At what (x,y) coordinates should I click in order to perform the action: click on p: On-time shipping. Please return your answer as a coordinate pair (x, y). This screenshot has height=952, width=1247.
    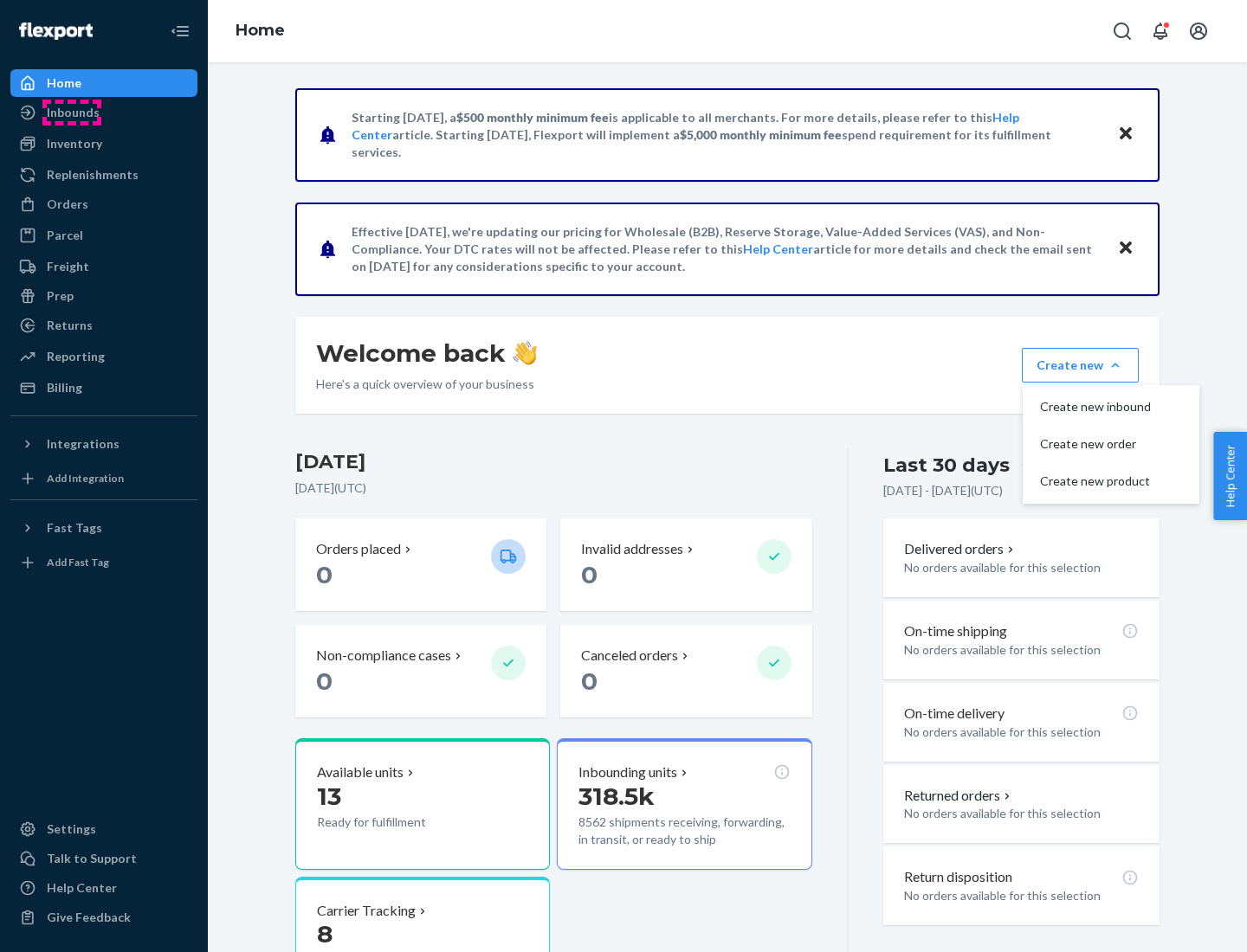
    Looking at the image, I should click on (955, 631).